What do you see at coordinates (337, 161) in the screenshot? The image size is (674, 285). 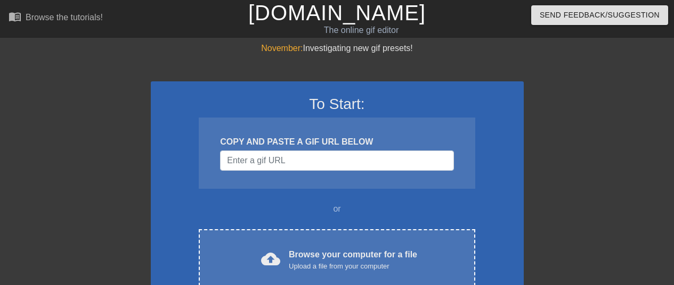 I see `input: Username` at bounding box center [337, 161].